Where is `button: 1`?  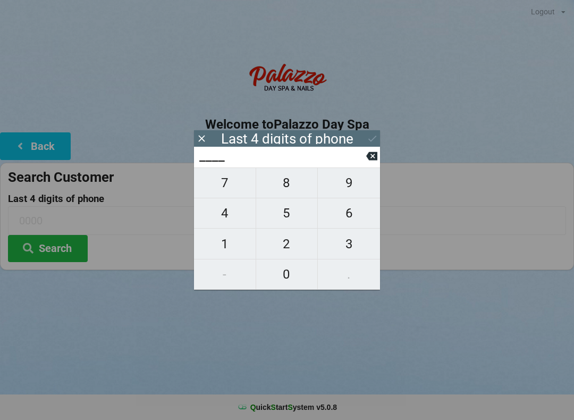
button: 1 is located at coordinates (225, 243).